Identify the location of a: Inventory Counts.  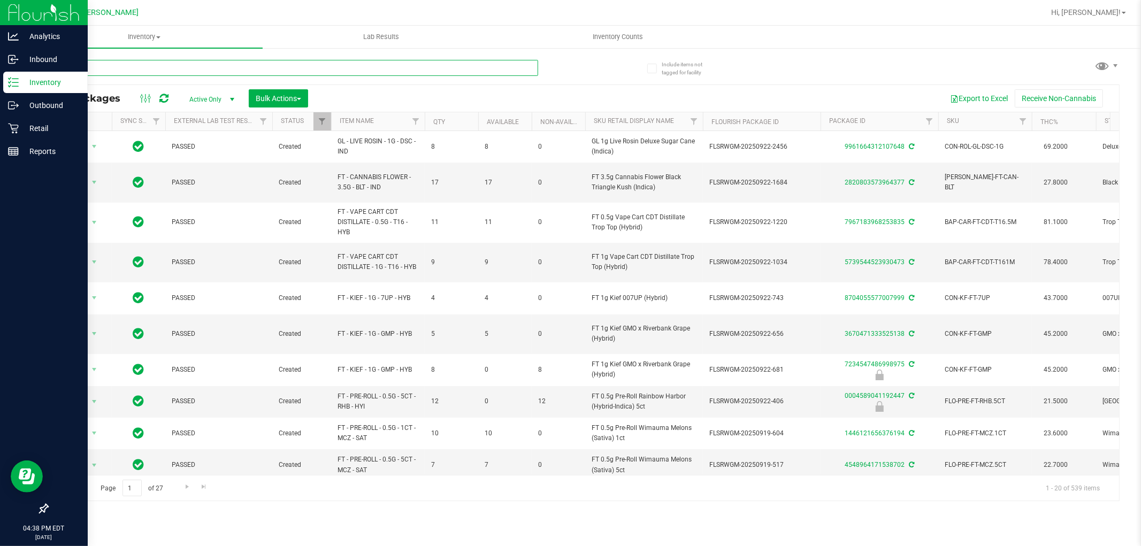
(618, 37).